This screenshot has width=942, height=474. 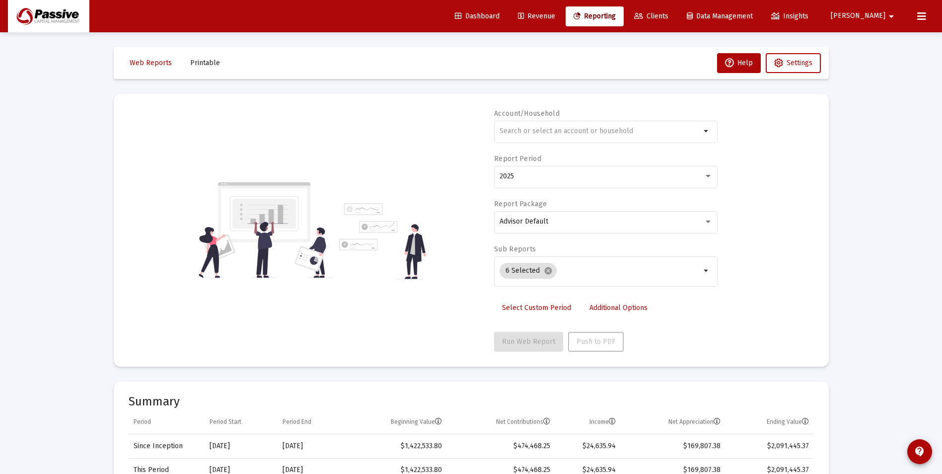 I want to click on a: Insights, so click(x=790, y=16).